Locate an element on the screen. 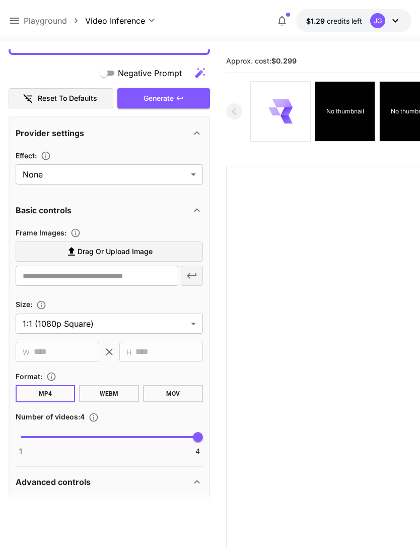  button: Specify how many videos to generate in a single request. Each video generation will be charged se... is located at coordinates (94, 417).